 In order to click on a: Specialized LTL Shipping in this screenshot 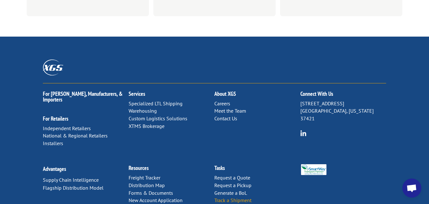, I will do `click(156, 103)`.